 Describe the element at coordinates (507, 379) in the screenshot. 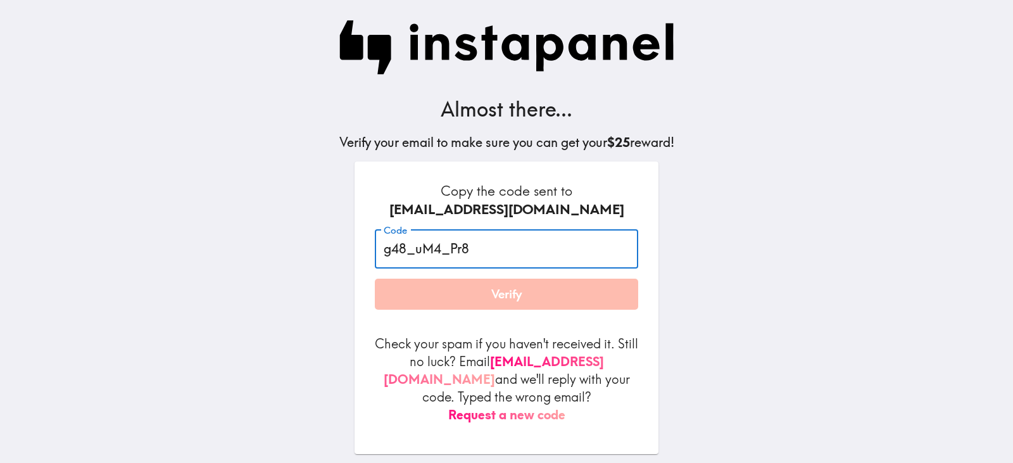

I see `p: Check your spam if you haven't received it. Still no luck? Email and we'll reply with your code. ...` at that location.